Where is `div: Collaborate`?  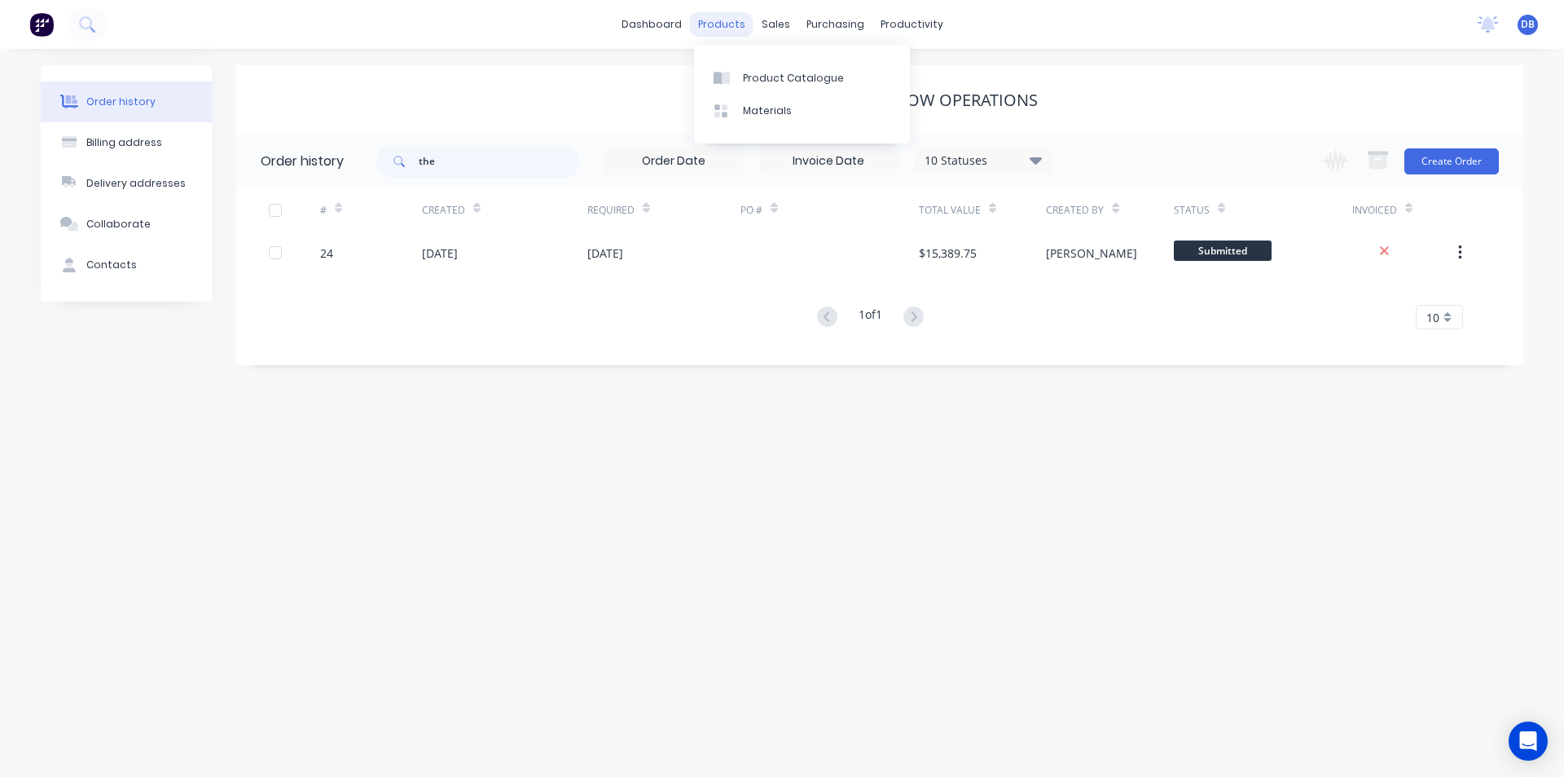
div: Collaborate is located at coordinates (118, 224).